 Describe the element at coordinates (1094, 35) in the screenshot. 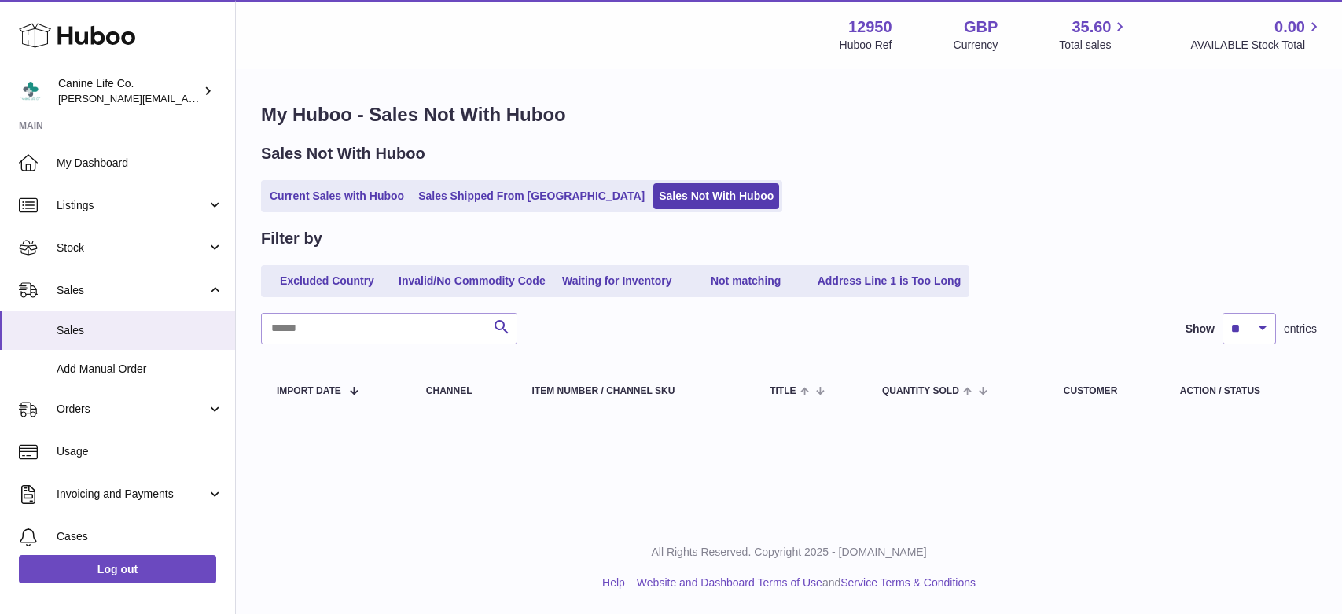

I see `a: 35.60 Total sales` at that location.